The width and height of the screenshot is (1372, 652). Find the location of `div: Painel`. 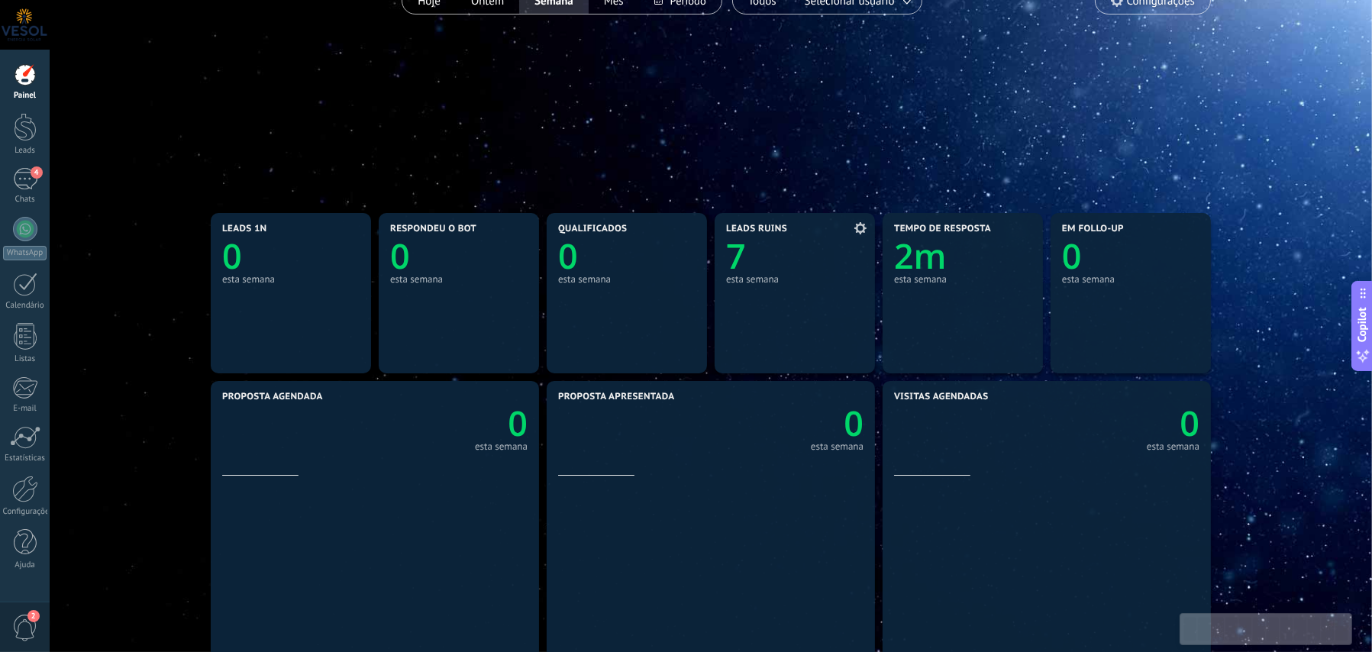

div: Painel is located at coordinates (25, 95).